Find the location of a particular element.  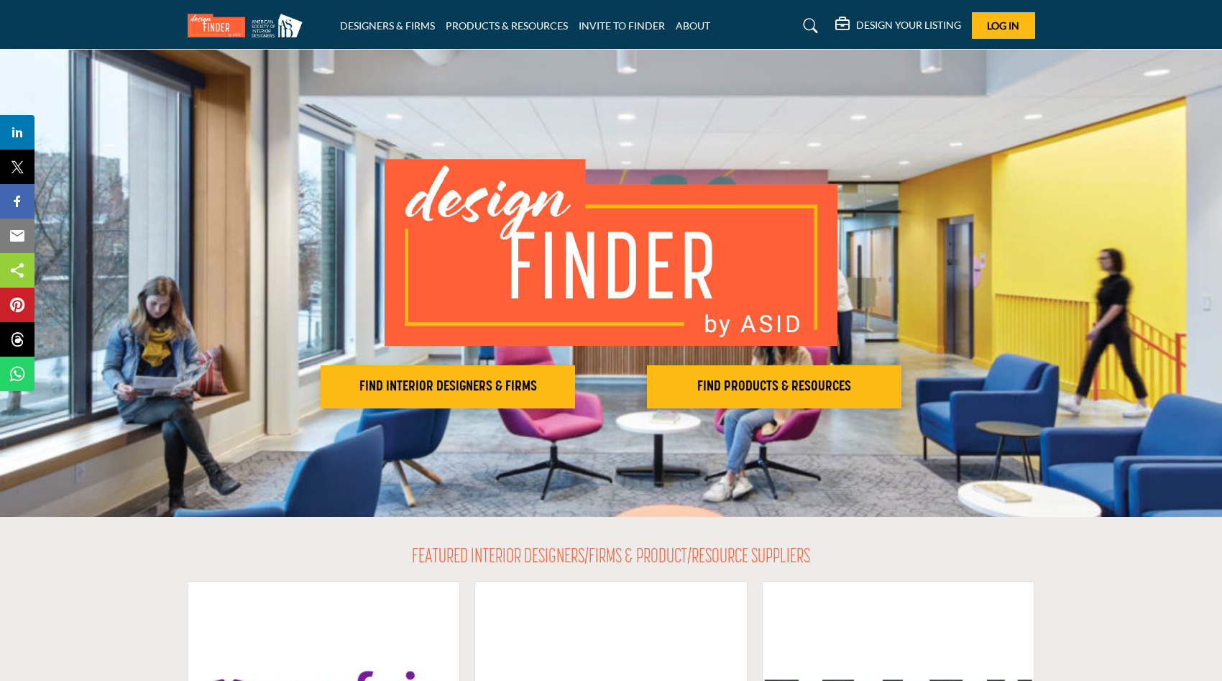

a: INVITE TO FINDER is located at coordinates (622, 25).